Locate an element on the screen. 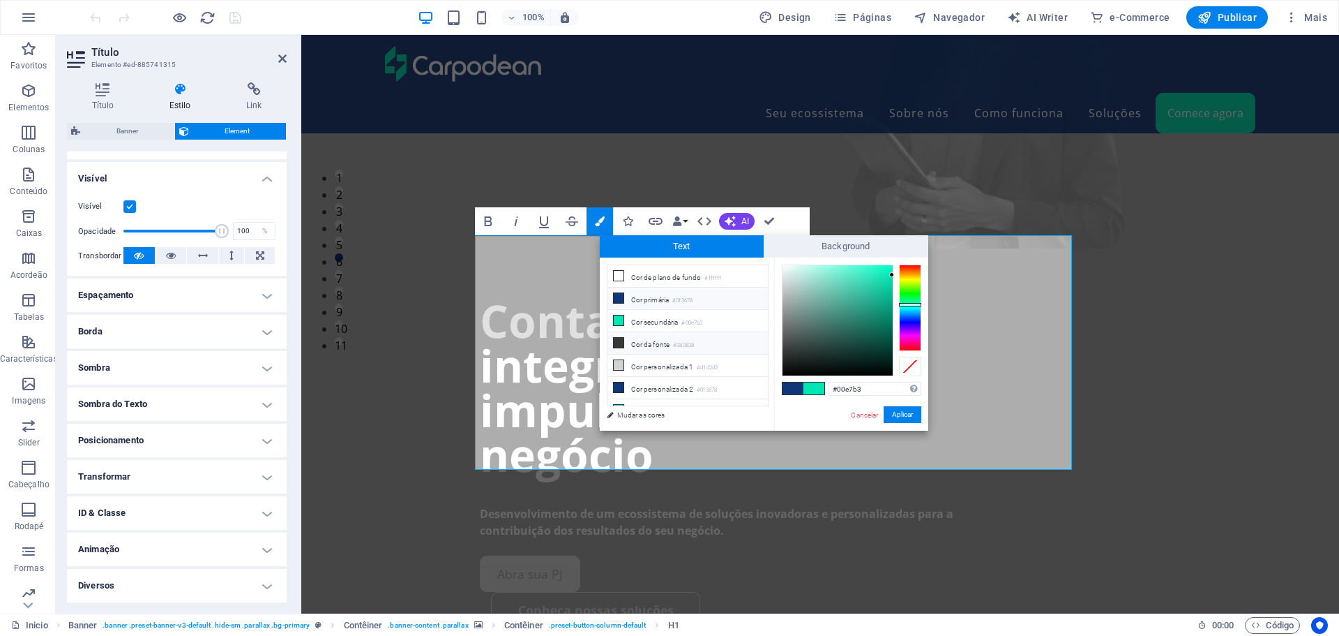  i: Este elemento é uma predefinição personalizável is located at coordinates (318, 624).